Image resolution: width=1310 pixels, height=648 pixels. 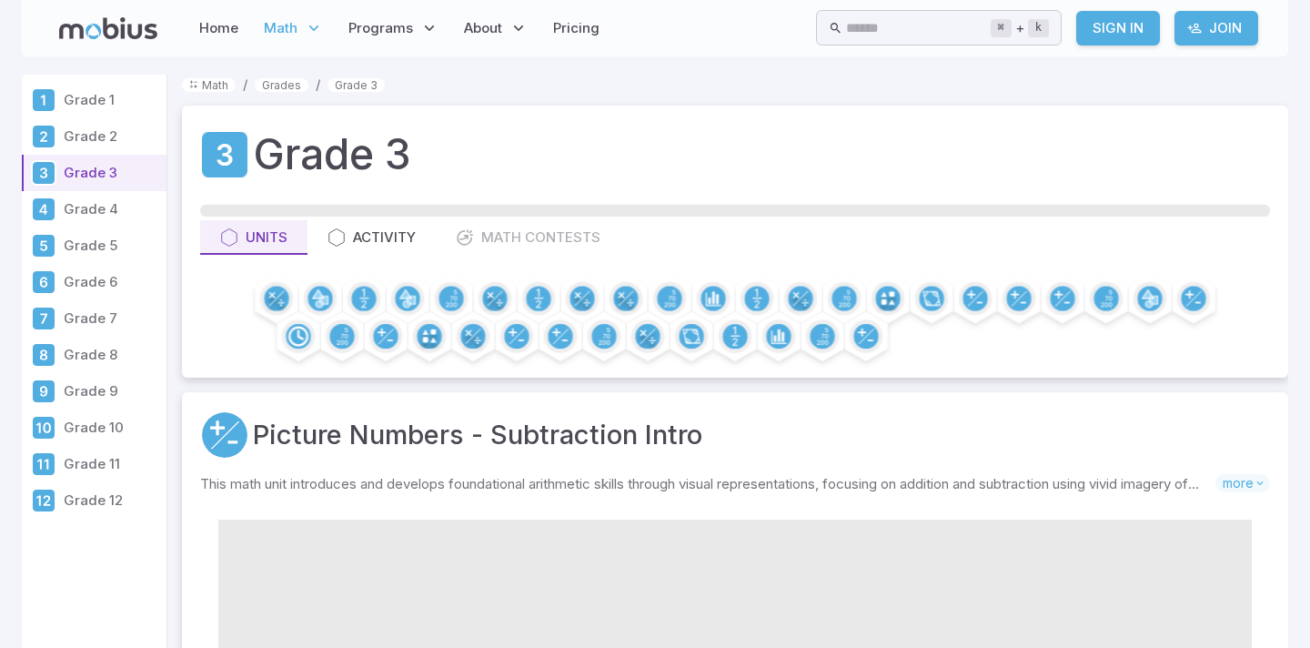 I want to click on p: Grade 3, so click(x=111, y=173).